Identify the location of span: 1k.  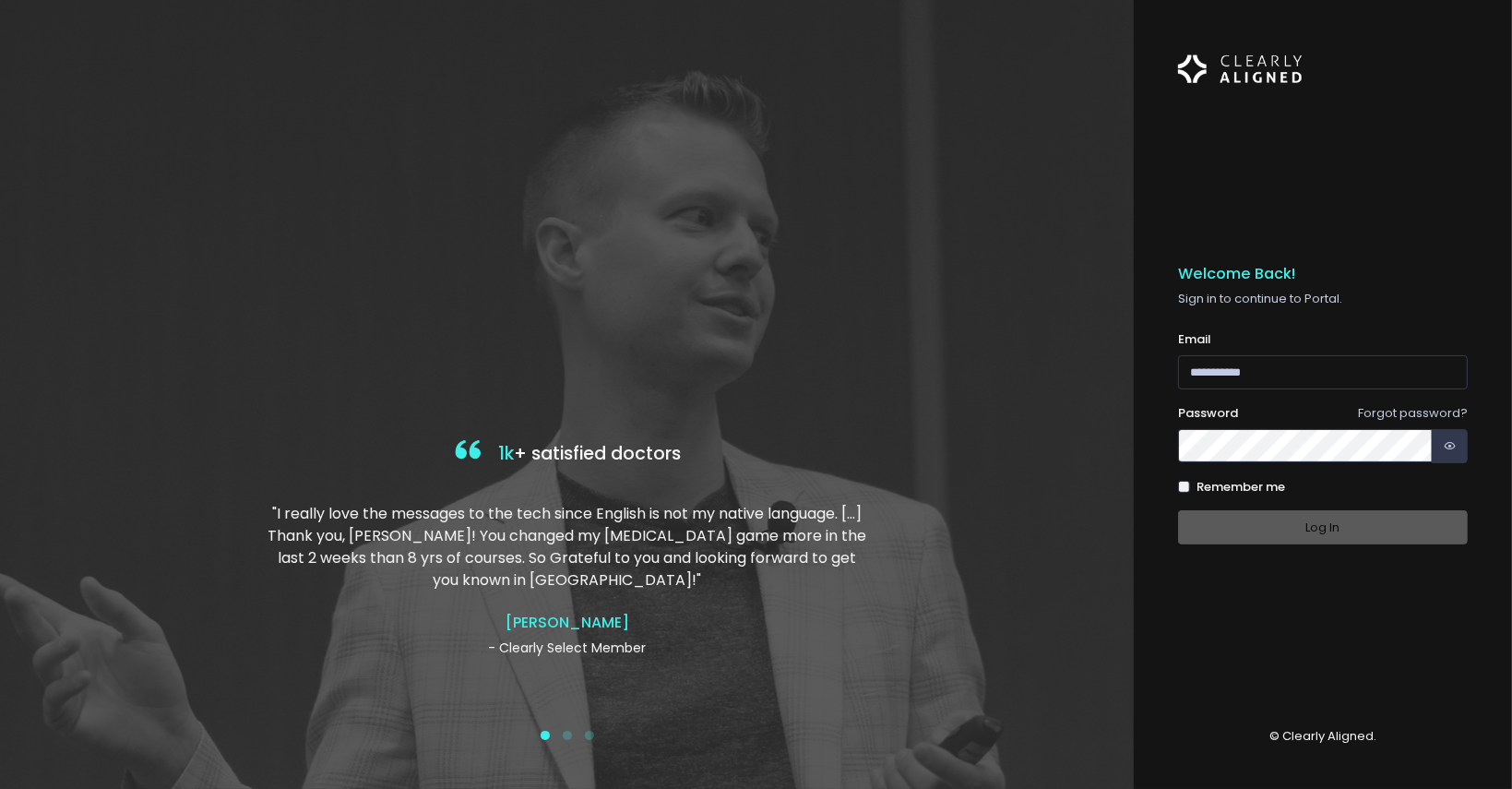
(505, 453).